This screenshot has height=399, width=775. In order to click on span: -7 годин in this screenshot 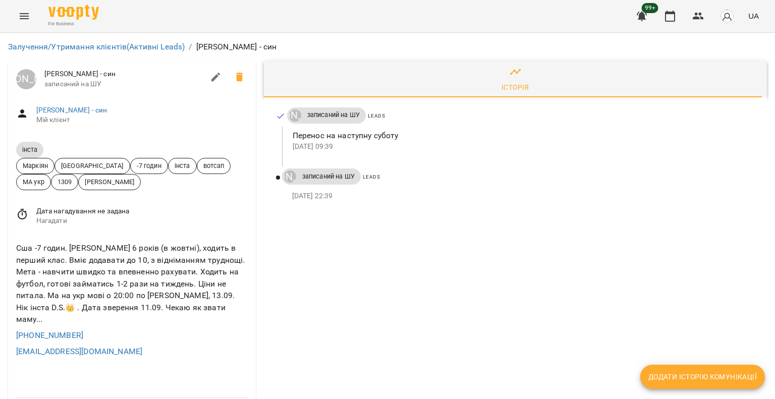, I will do `click(149, 166)`.